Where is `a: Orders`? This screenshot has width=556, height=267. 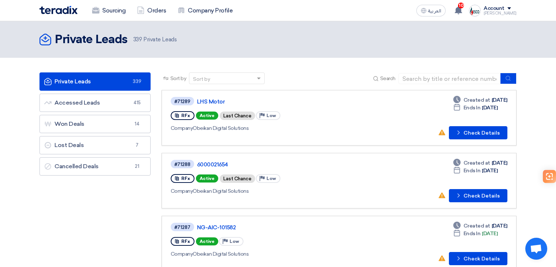
a: Orders is located at coordinates (151, 11).